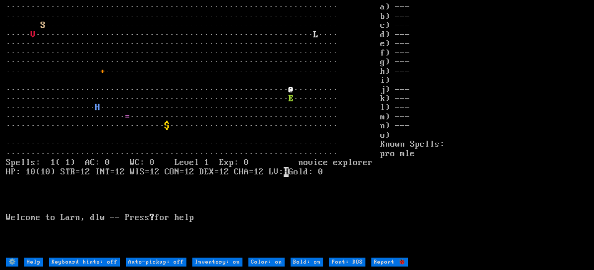 The width and height of the screenshot is (594, 270). I want to click on input: Inventory: on, so click(217, 262).